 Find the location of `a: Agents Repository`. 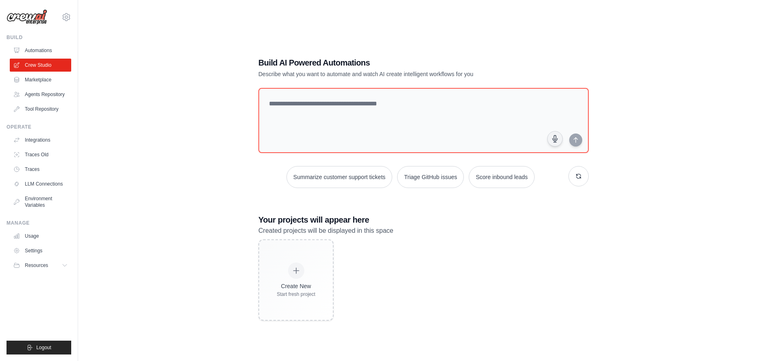

a: Agents Repository is located at coordinates (40, 94).